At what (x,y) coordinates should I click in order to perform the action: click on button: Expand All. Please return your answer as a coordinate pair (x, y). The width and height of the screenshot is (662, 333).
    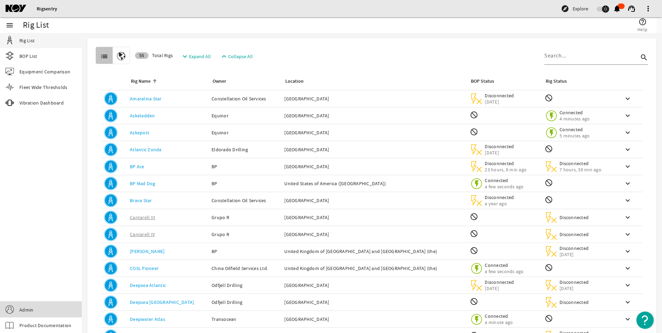
    Looking at the image, I should click on (196, 56).